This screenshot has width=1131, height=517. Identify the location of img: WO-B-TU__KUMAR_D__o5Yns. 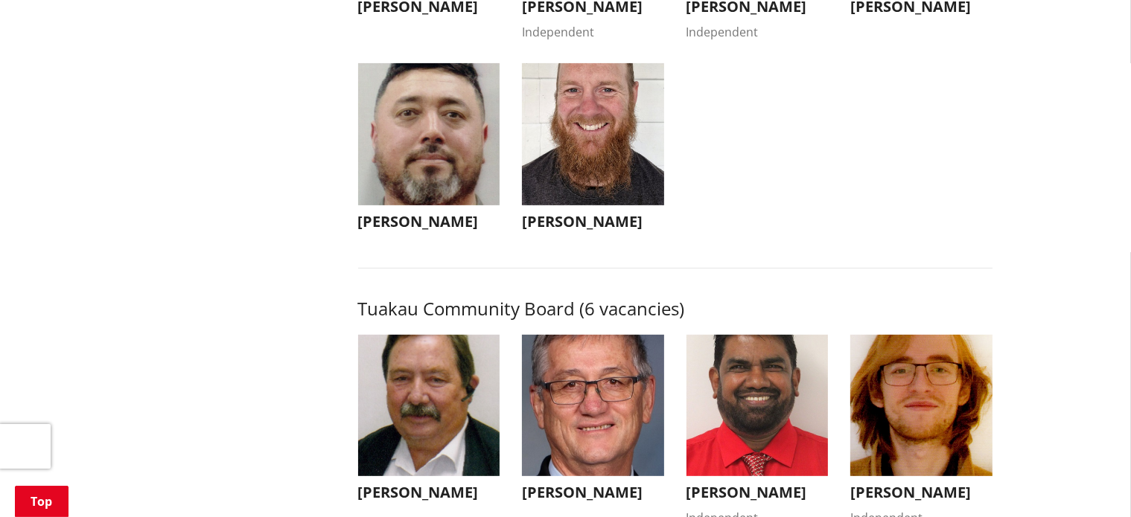
(757, 406).